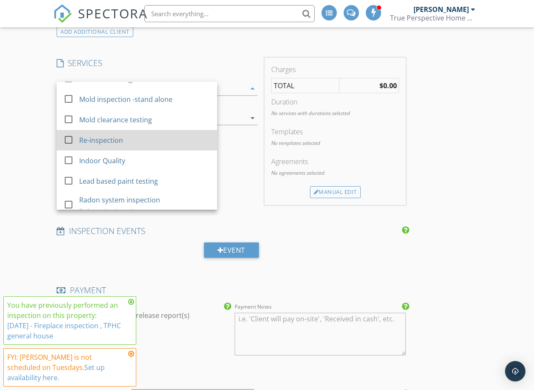 Image resolution: width=534 pixels, height=390 pixels. I want to click on div: Indoor Quality, so click(102, 161).